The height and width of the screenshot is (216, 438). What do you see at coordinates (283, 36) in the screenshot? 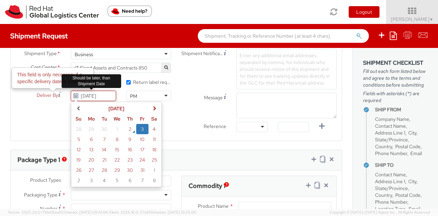
I see `input: Shipment, Tracking or Reference Number (at least 4 chars)` at bounding box center [283, 36].